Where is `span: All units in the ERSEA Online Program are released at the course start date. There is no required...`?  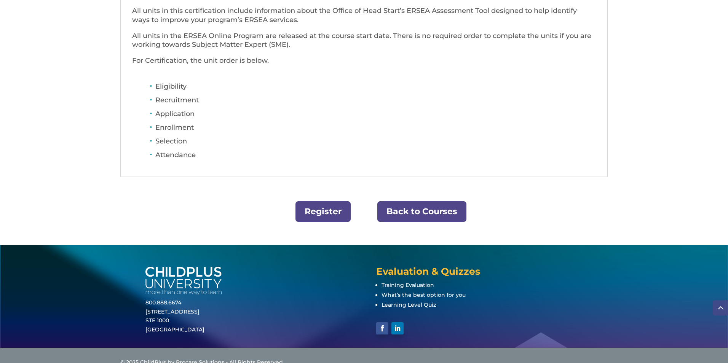 span: All units in the ERSEA Online Program are released at the course start date. There is no required... is located at coordinates (362, 40).